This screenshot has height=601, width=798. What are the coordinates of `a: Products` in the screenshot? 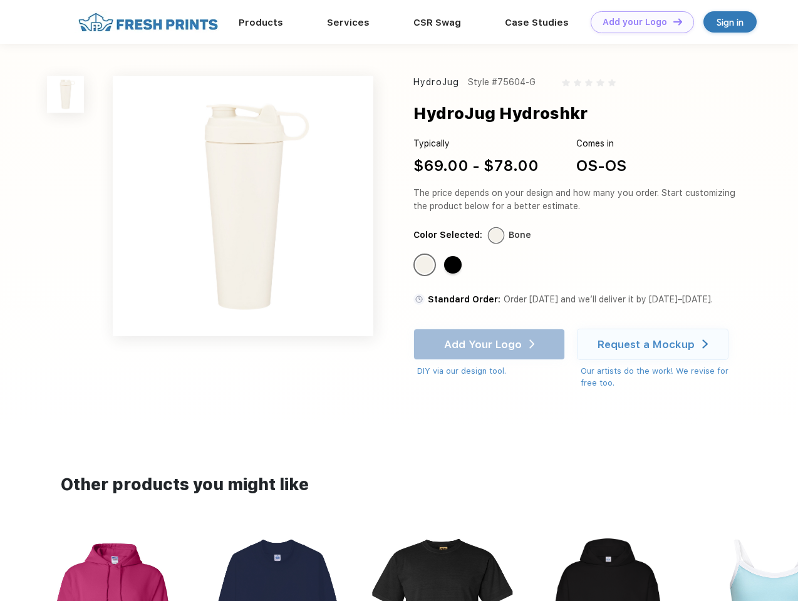 It's located at (261, 23).